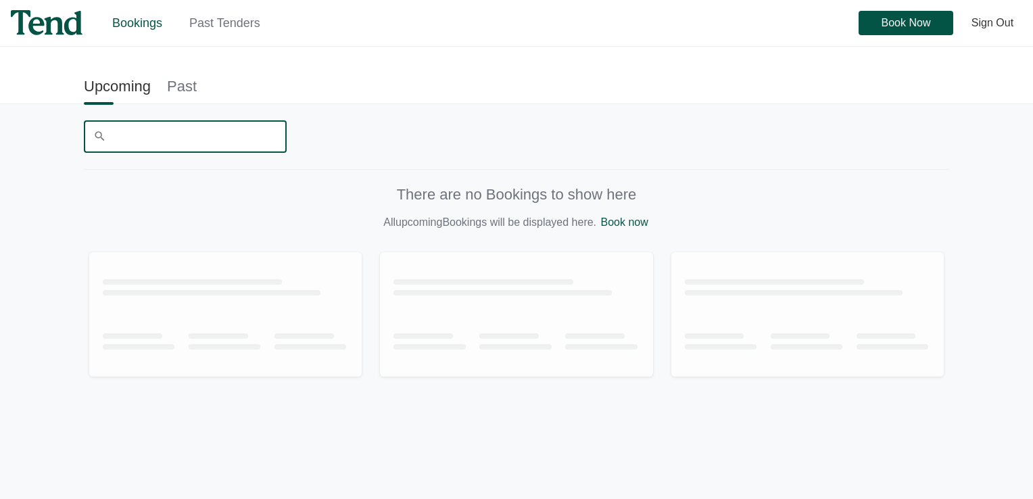 This screenshot has width=1033, height=499. What do you see at coordinates (224, 23) in the screenshot?
I see `a: Past Tenders` at bounding box center [224, 23].